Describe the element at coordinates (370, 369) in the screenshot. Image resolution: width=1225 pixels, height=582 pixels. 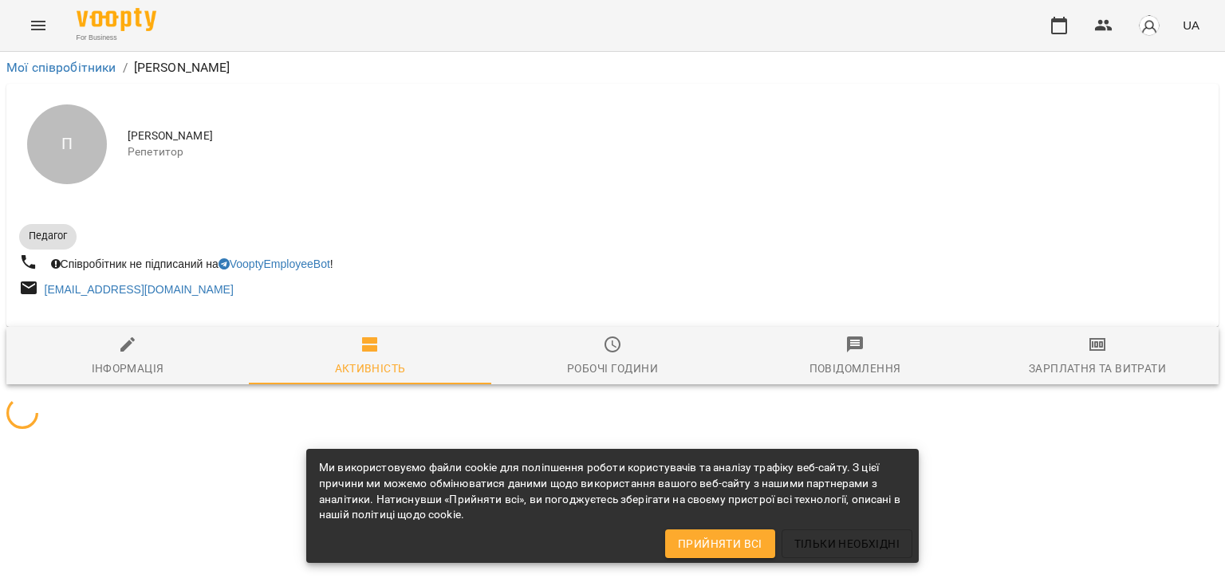
I see `div: Активність` at that location.